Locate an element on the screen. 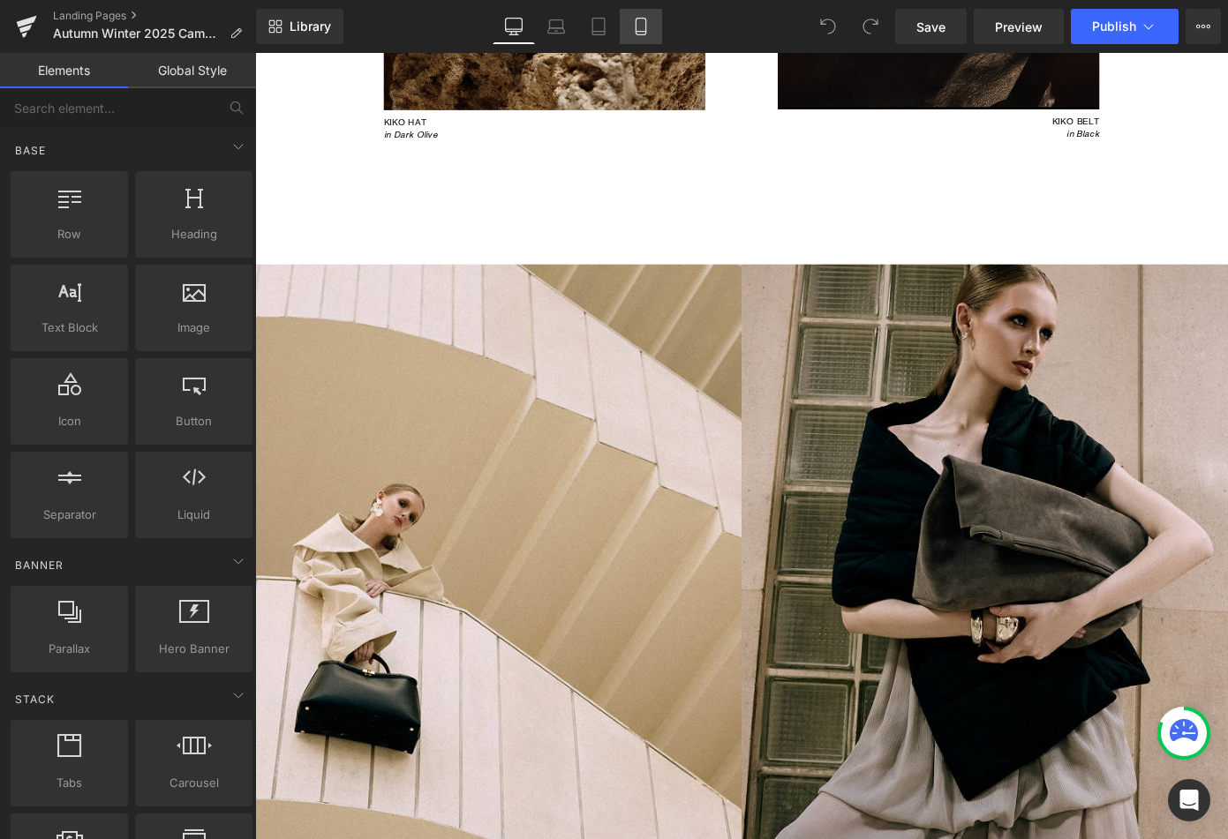 This screenshot has height=839, width=1228. span: Banner is located at coordinates (39, 565).